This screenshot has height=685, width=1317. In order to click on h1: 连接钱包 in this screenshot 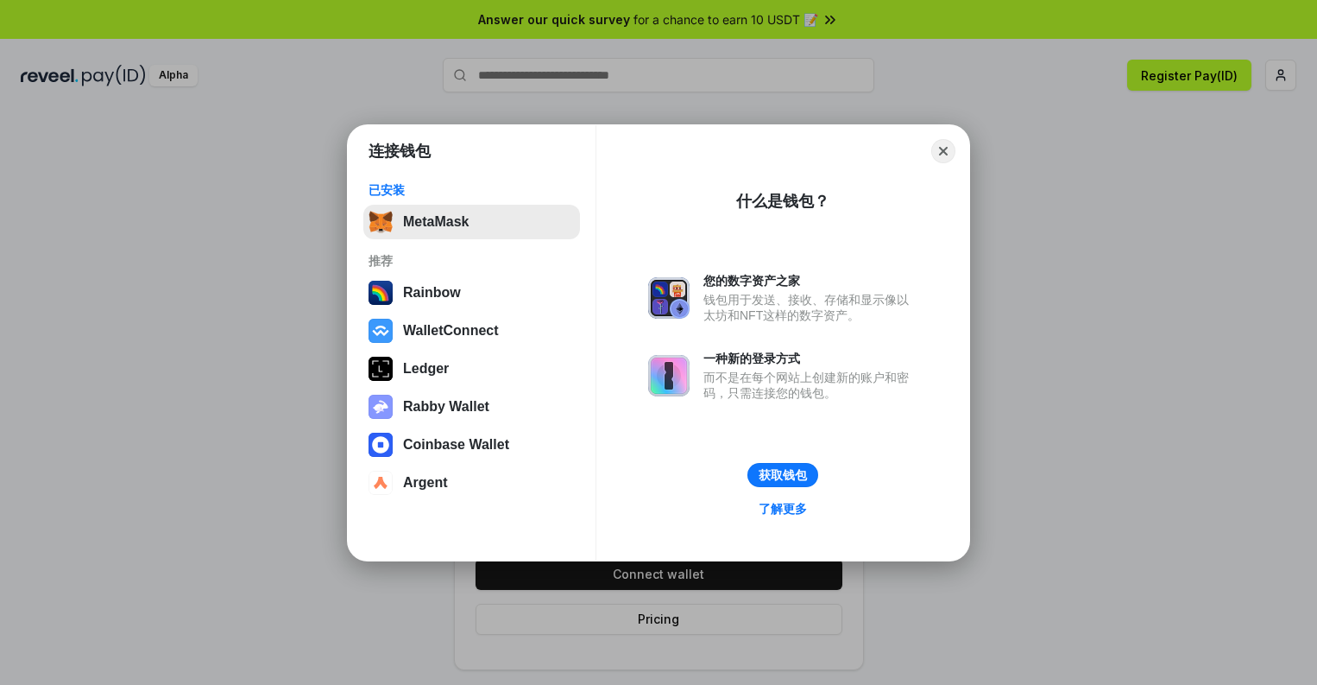, I will do `click(400, 151)`.